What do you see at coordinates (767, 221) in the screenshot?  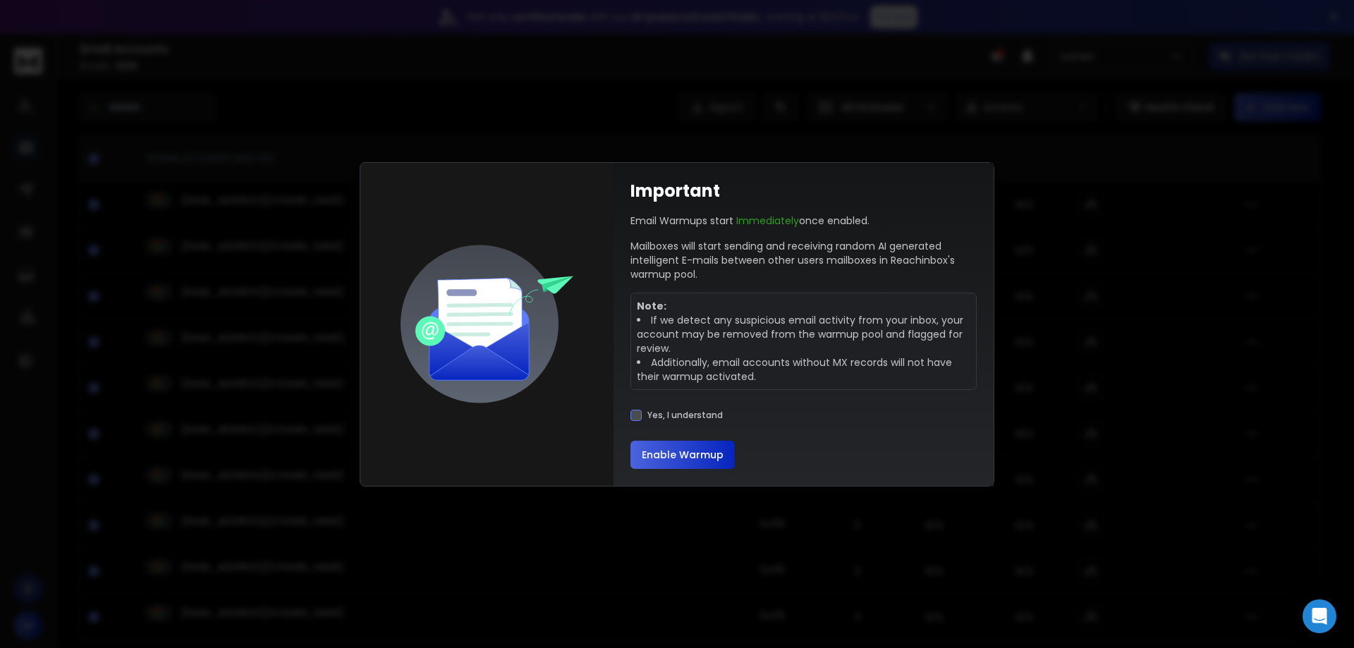 I see `span: Immediately` at bounding box center [767, 221].